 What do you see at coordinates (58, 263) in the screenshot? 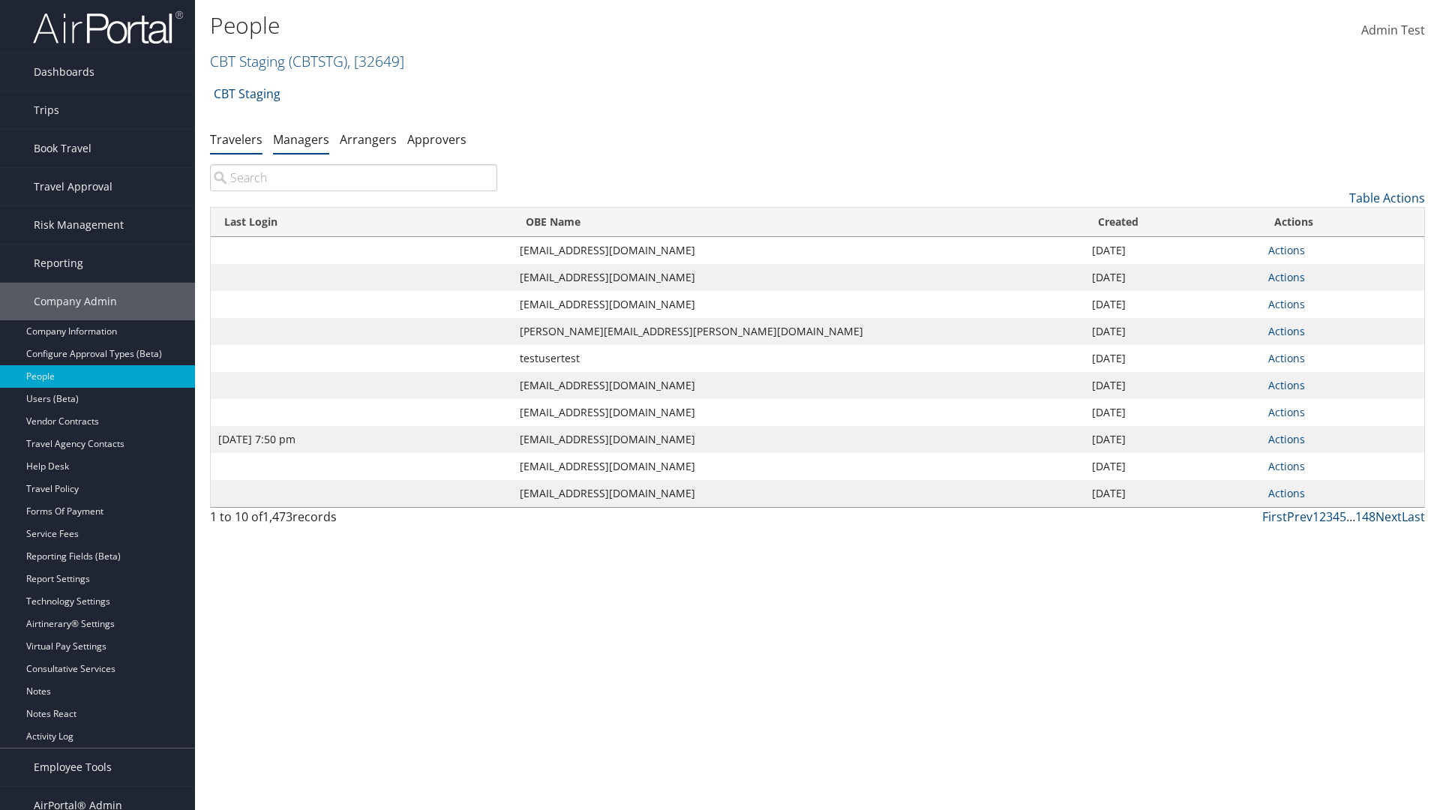
I see `span: Reporting` at bounding box center [58, 263].